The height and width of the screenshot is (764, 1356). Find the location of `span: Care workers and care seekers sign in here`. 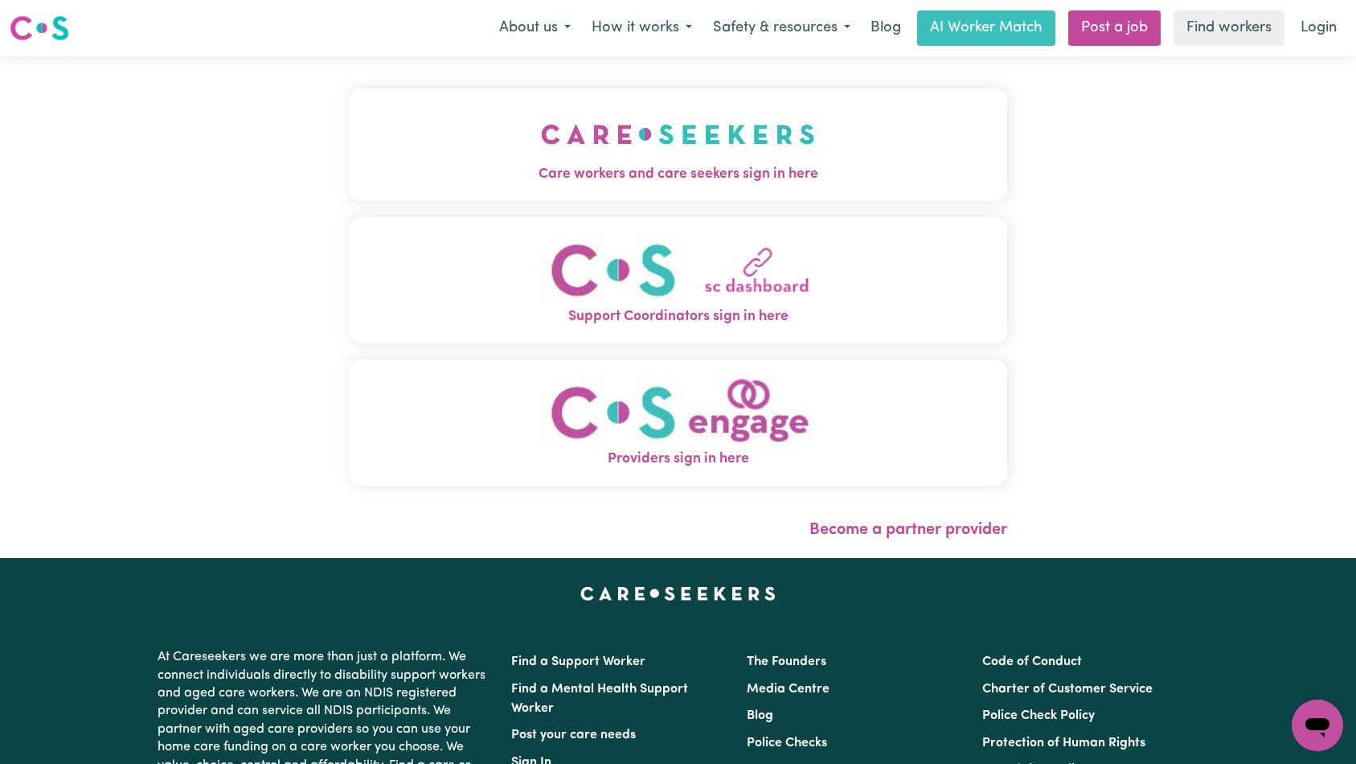

span: Care workers and care seekers sign in here is located at coordinates (679, 174).